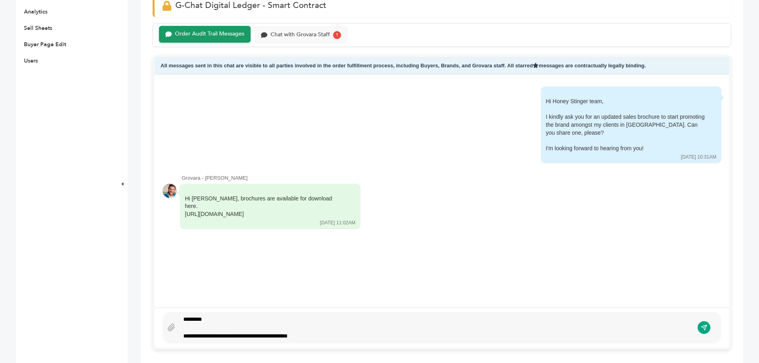  Describe the element at coordinates (35, 12) in the screenshot. I see `a: Analytics` at that location.